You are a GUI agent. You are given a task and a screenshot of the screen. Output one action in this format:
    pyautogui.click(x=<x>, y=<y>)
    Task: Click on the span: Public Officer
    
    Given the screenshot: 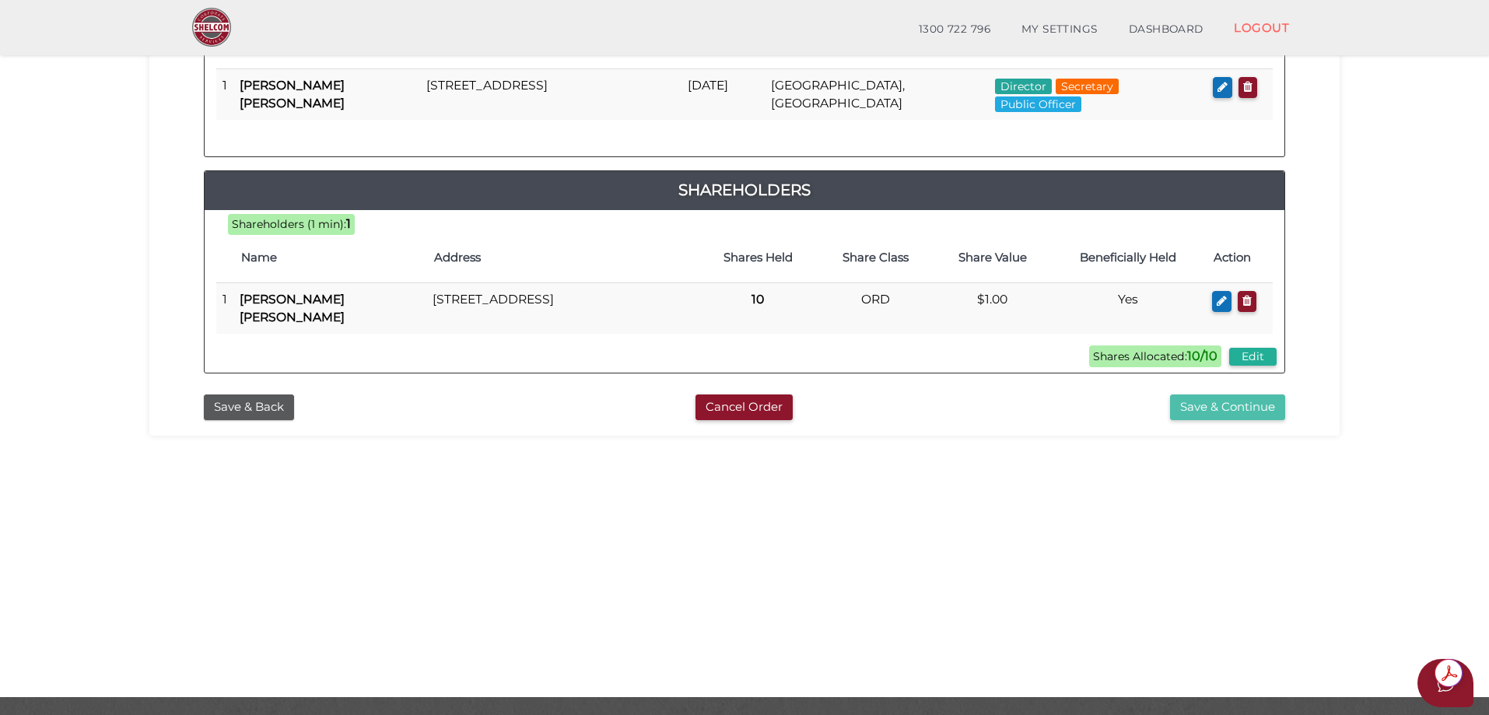 What is the action you would take?
    pyautogui.click(x=1038, y=104)
    